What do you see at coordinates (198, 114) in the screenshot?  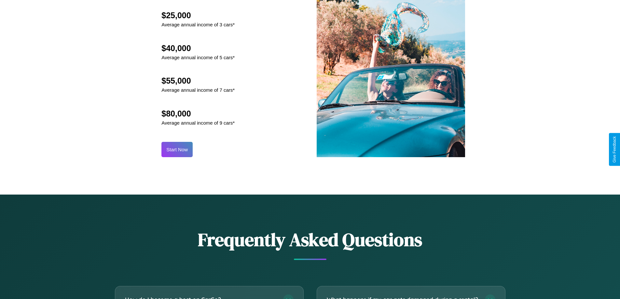 I see `h2: $80,000` at bounding box center [198, 114].